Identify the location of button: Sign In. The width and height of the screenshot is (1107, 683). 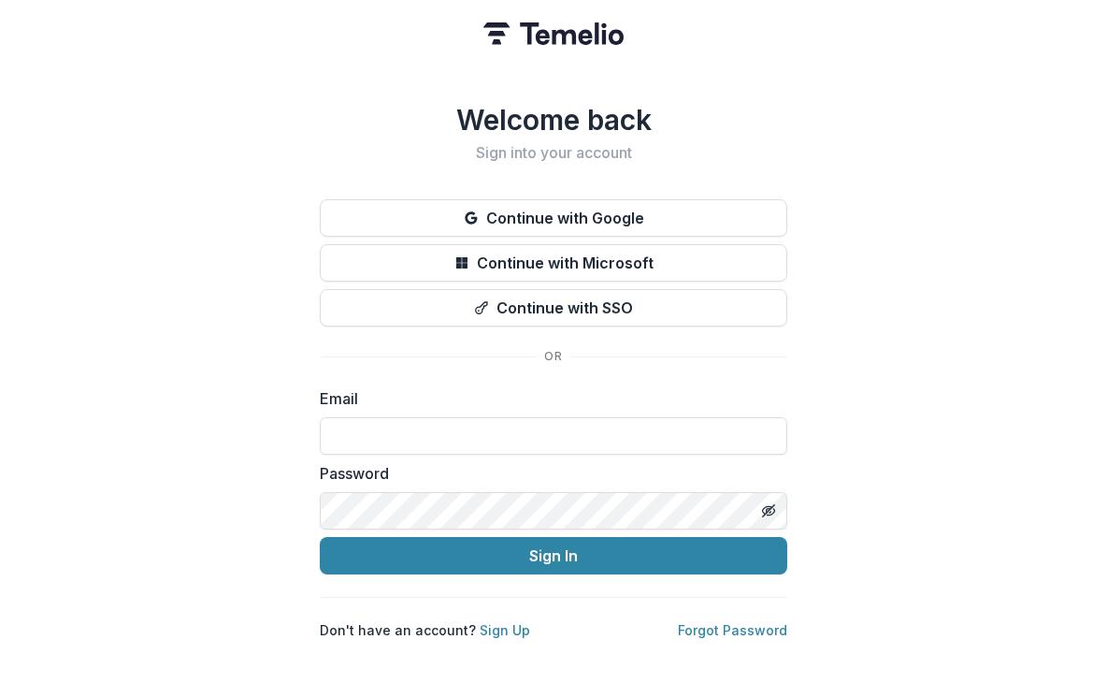
(553, 555).